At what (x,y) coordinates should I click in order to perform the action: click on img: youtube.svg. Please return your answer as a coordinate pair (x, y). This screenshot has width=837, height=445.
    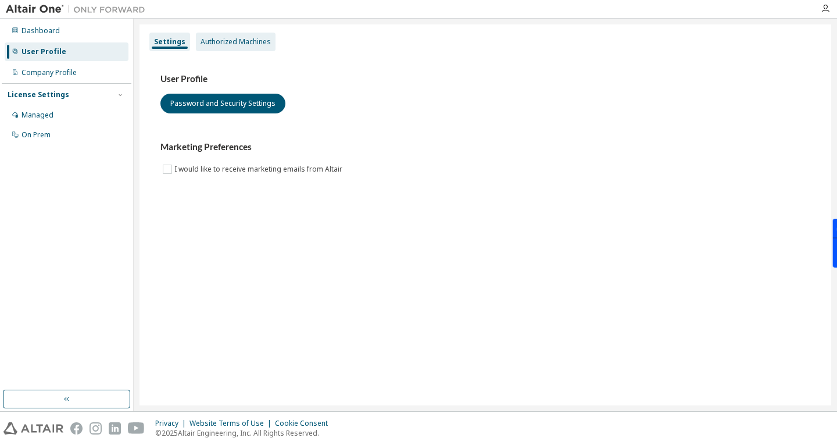
    Looking at the image, I should click on (136, 428).